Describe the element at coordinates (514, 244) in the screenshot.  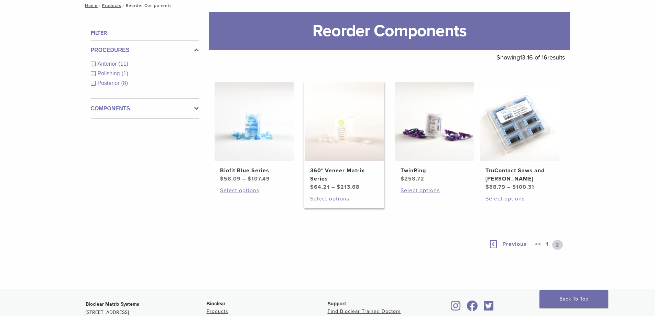
I see `span: Previous` at that location.